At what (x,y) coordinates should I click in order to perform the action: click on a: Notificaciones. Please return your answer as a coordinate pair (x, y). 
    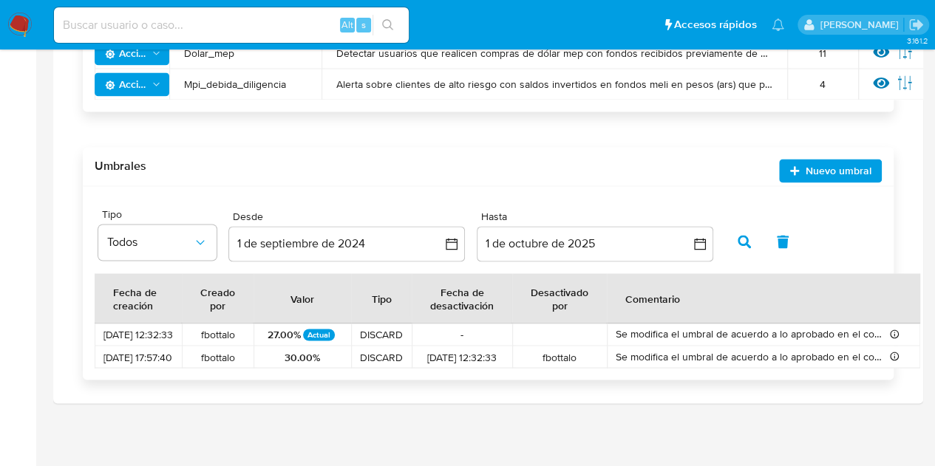
    Looking at the image, I should click on (777, 24).